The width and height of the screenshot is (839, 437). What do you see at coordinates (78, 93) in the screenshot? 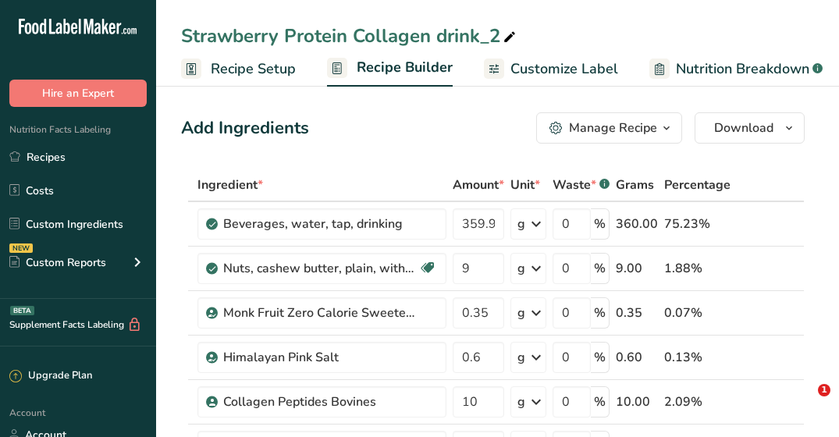
I see `button: Hire an Expert` at bounding box center [78, 93].